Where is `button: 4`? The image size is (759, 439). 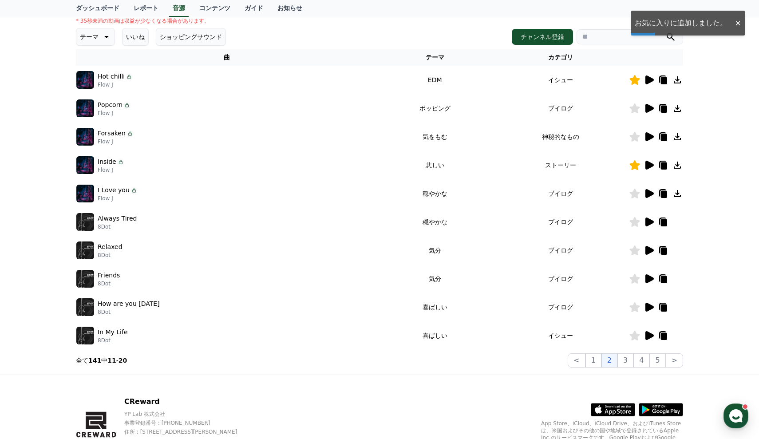 button: 4 is located at coordinates (641, 360).